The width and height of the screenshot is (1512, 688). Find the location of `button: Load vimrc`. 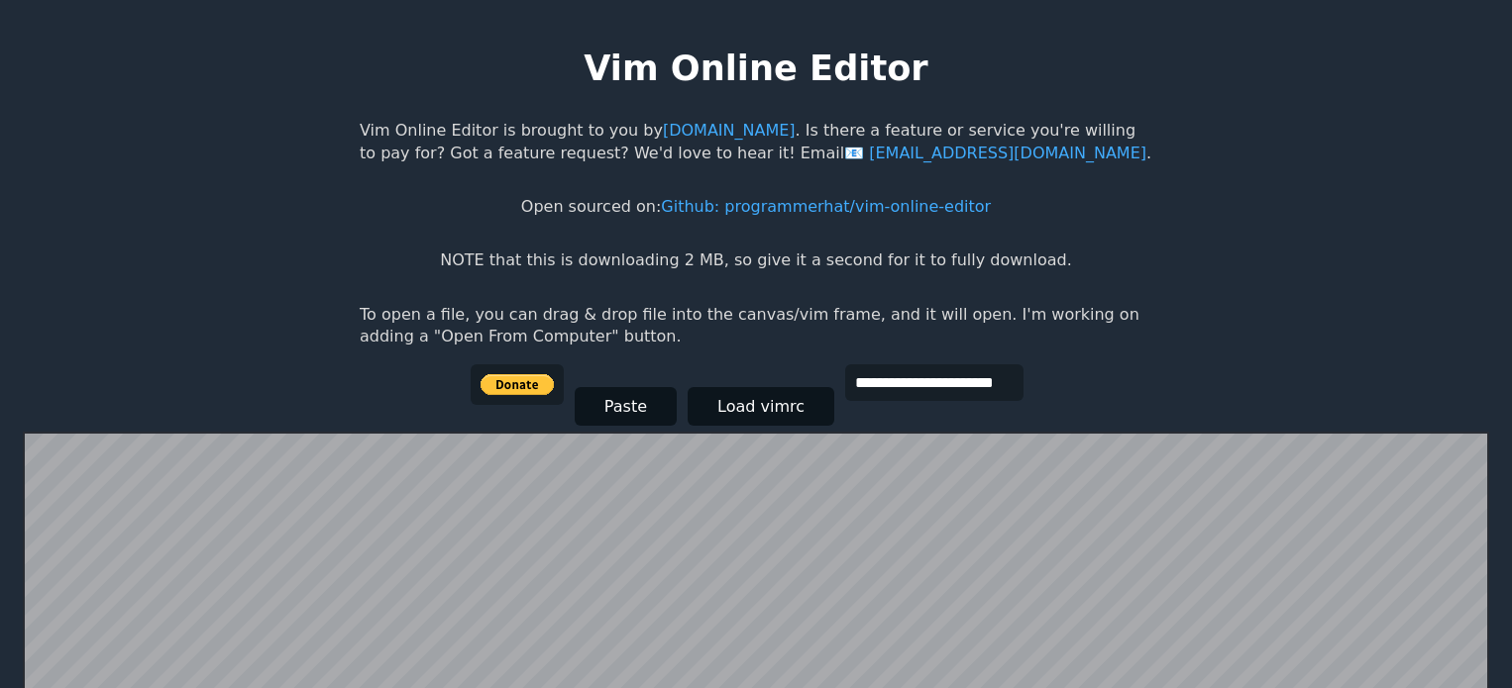

button: Load vimrc is located at coordinates (761, 406).